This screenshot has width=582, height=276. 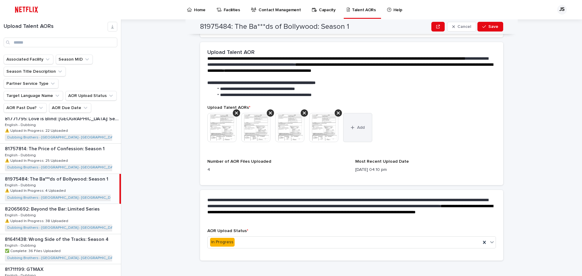 What do you see at coordinates (57, 239) in the screenshot?
I see `p: 81641438: Wrong Side of the Tracks: Season 4` at bounding box center [57, 239].